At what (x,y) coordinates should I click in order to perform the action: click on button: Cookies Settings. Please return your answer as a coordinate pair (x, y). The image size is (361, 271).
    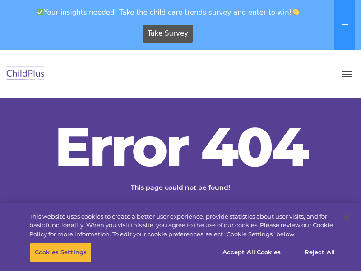
    Looking at the image, I should click on (61, 253).